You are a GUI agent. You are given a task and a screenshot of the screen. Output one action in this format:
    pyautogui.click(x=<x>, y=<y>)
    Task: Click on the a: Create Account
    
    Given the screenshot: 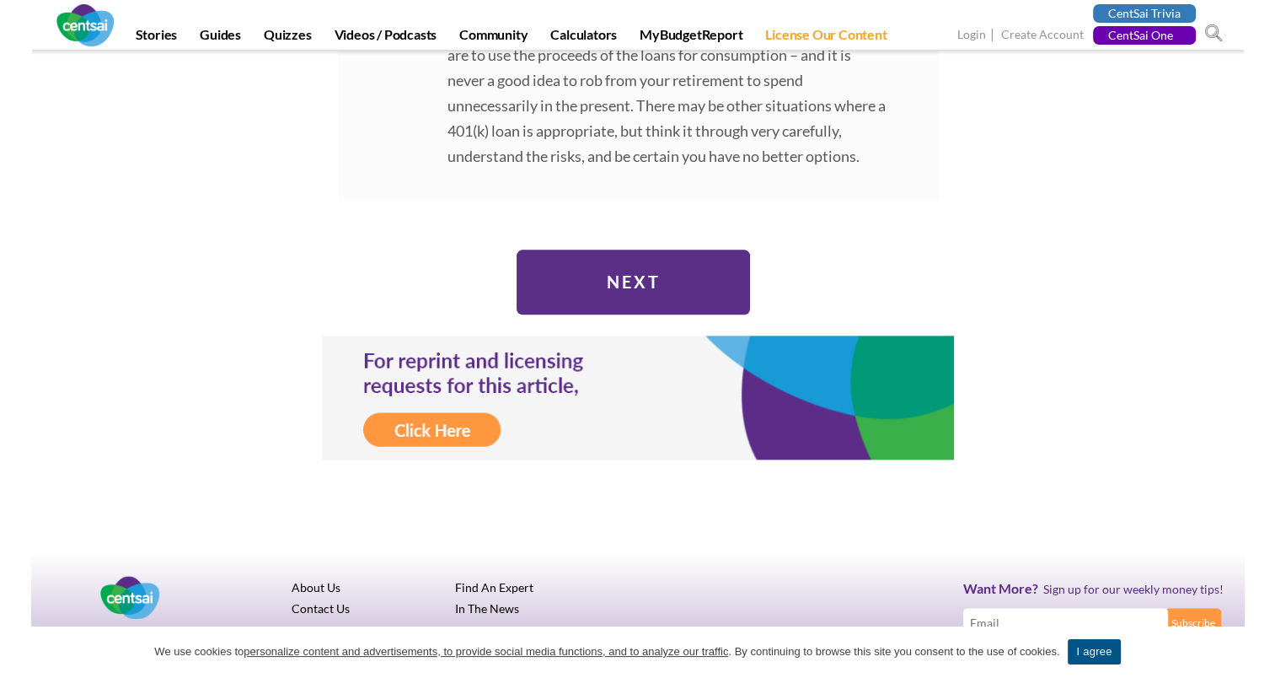 What is the action you would take?
    pyautogui.click(x=1043, y=35)
    